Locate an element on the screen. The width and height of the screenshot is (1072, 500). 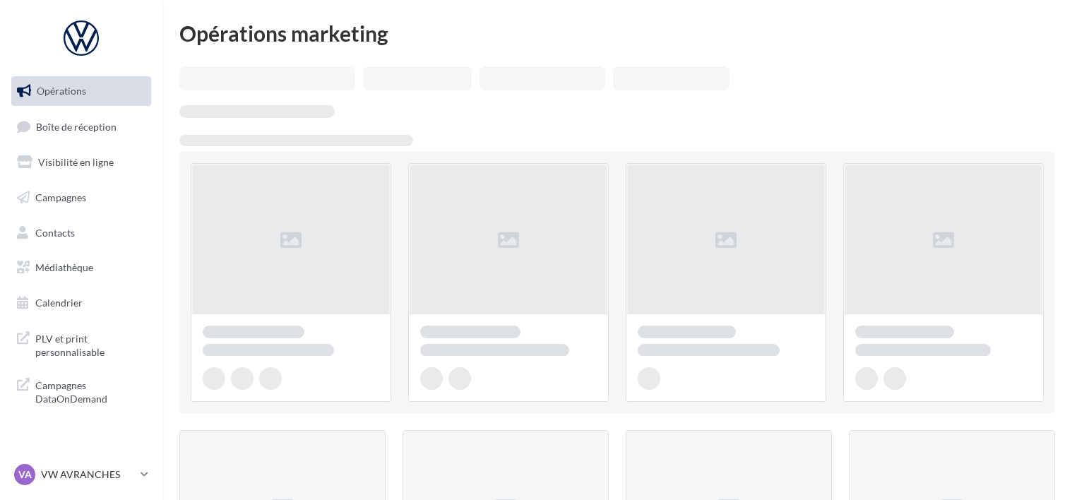
span: Médiathèque is located at coordinates (64, 267).